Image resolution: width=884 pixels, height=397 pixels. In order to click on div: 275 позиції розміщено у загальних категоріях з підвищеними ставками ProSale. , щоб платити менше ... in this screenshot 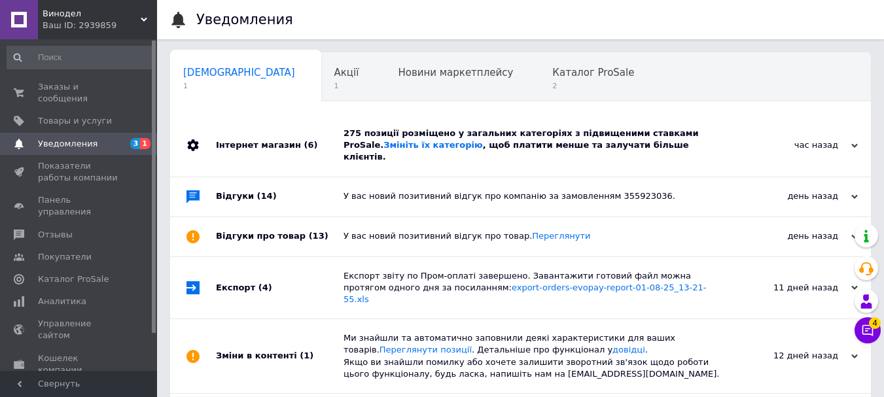, I will do `click(535, 145)`.